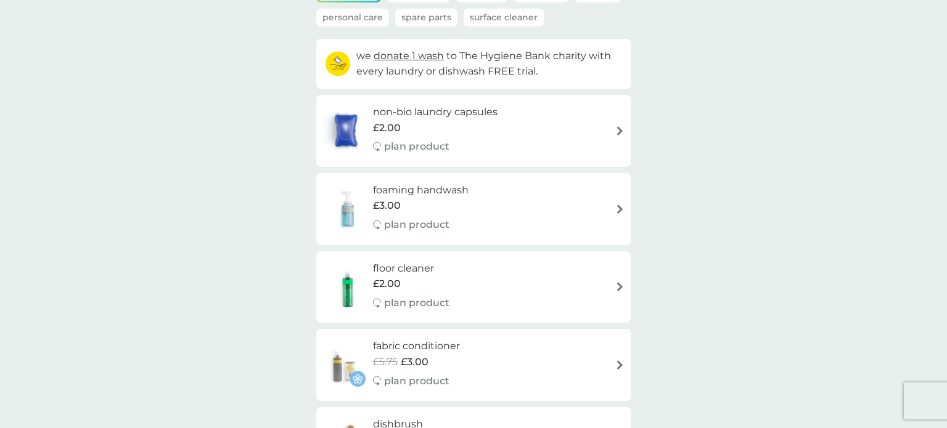  Describe the element at coordinates (385, 362) in the screenshot. I see `span: £5.75` at that location.